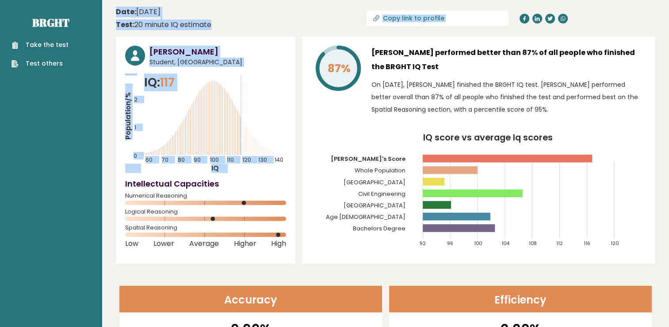  What do you see at coordinates (135, 127) in the screenshot?
I see `tspan: 1` at bounding box center [135, 127].